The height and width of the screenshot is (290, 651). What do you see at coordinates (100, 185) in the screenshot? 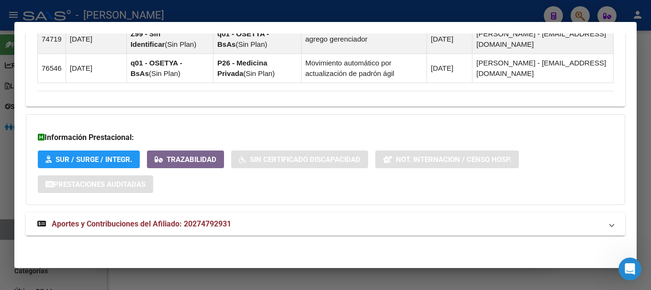
I see `span: Prestaciones Auditadas` at bounding box center [100, 185].